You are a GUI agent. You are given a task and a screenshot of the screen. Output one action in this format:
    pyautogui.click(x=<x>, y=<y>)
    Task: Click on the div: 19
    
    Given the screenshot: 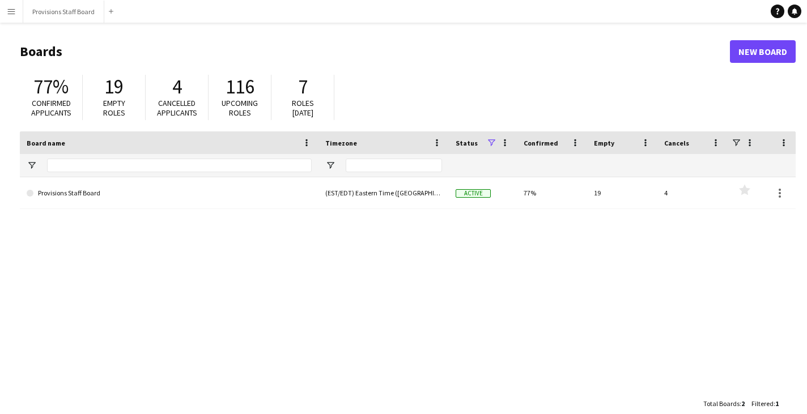 What is the action you would take?
    pyautogui.click(x=622, y=193)
    